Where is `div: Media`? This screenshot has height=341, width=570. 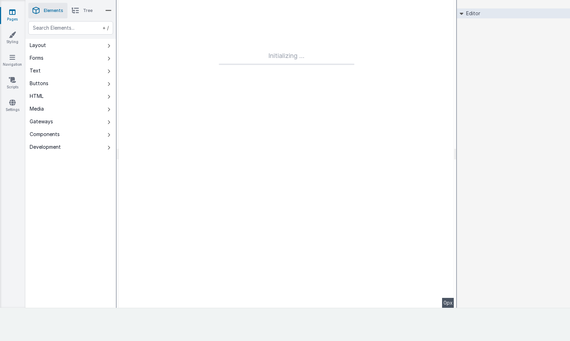
div: Media is located at coordinates (37, 109).